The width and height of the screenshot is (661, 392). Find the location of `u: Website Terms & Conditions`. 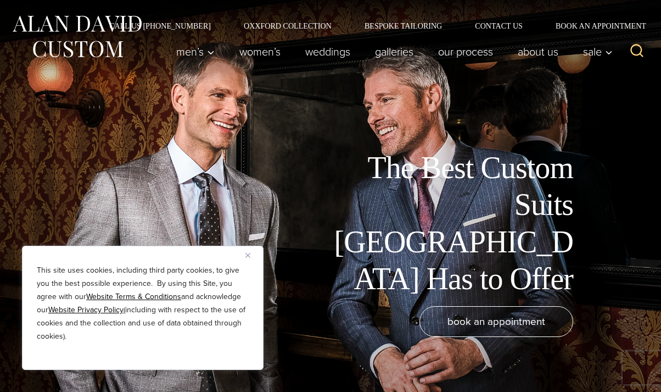

u: Website Terms & Conditions is located at coordinates (133, 296).